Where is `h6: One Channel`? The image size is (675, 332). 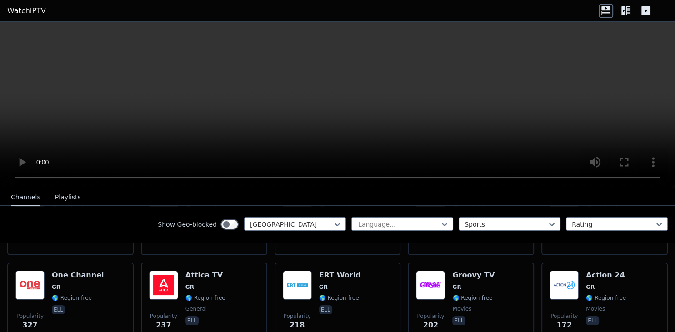 h6: One Channel is located at coordinates (78, 275).